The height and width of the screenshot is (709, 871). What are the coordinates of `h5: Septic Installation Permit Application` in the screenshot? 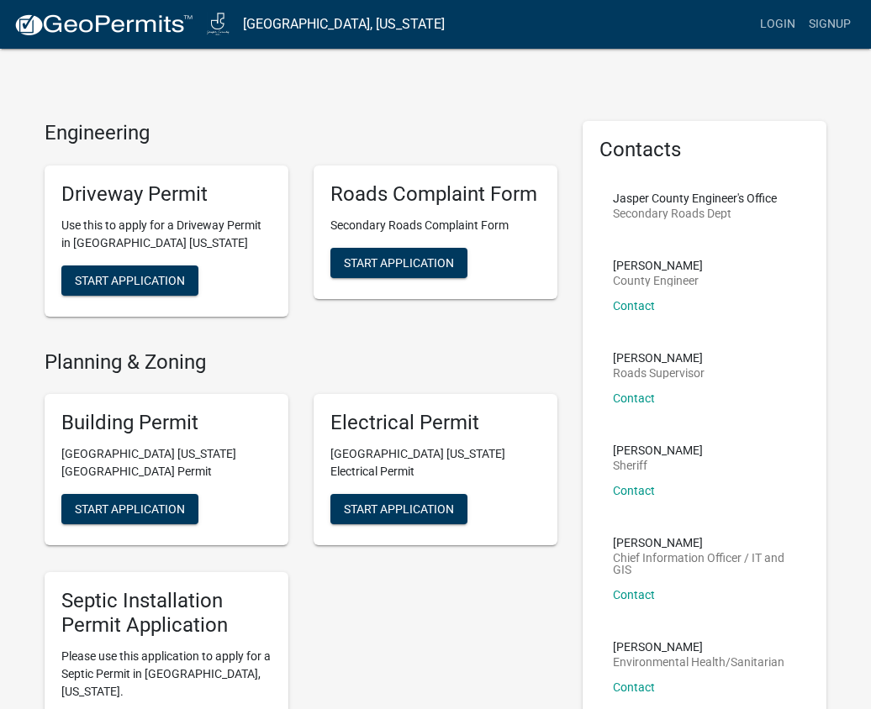 It's located at (166, 614).